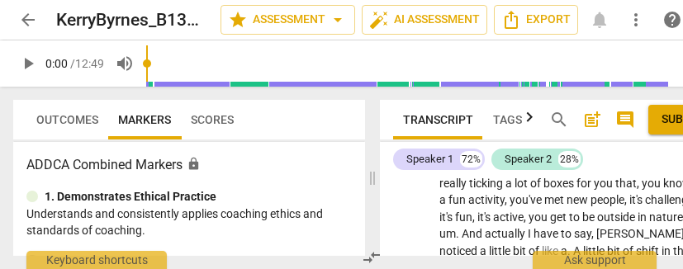 Image resolution: width=683 pixels, height=269 pixels. I want to click on button: Play, so click(28, 64).